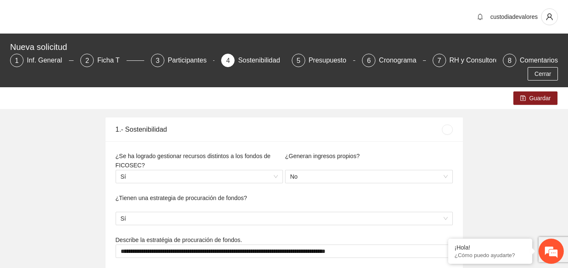 The height and width of the screenshot is (268, 568). What do you see at coordinates (439, 61) in the screenshot?
I see `span: 7` at bounding box center [439, 61].